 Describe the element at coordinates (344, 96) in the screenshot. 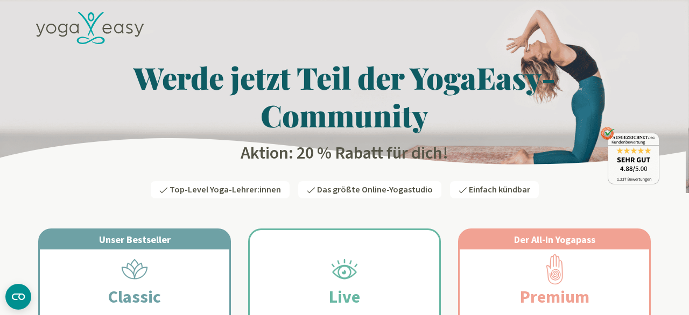

I see `h1: Werde jetzt Teil der YogaEasy-Community` at that location.